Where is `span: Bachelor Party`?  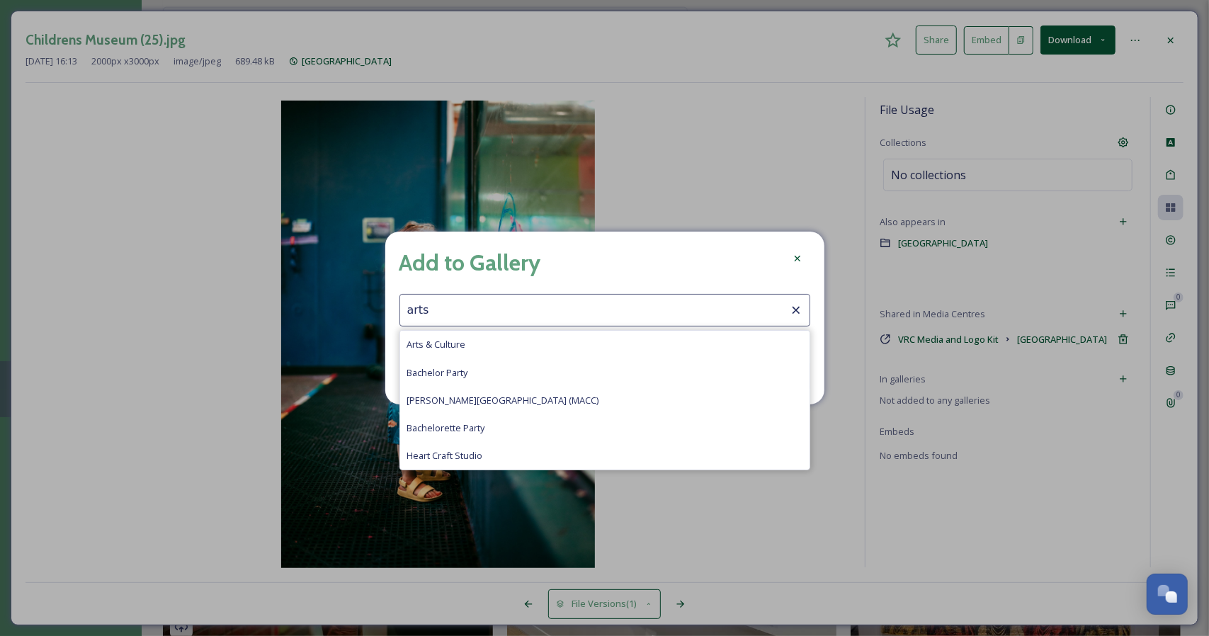 span: Bachelor Party is located at coordinates (438, 373).